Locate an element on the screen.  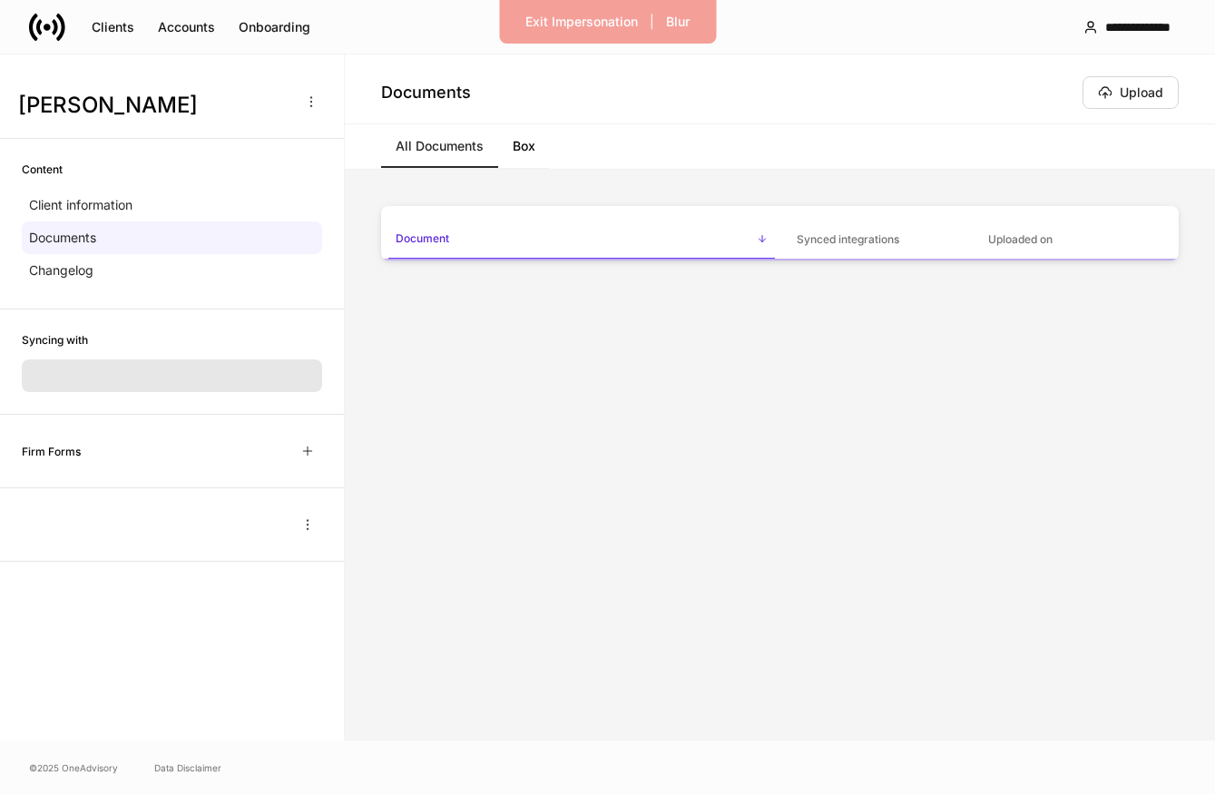
a: Client information is located at coordinates (171, 205).